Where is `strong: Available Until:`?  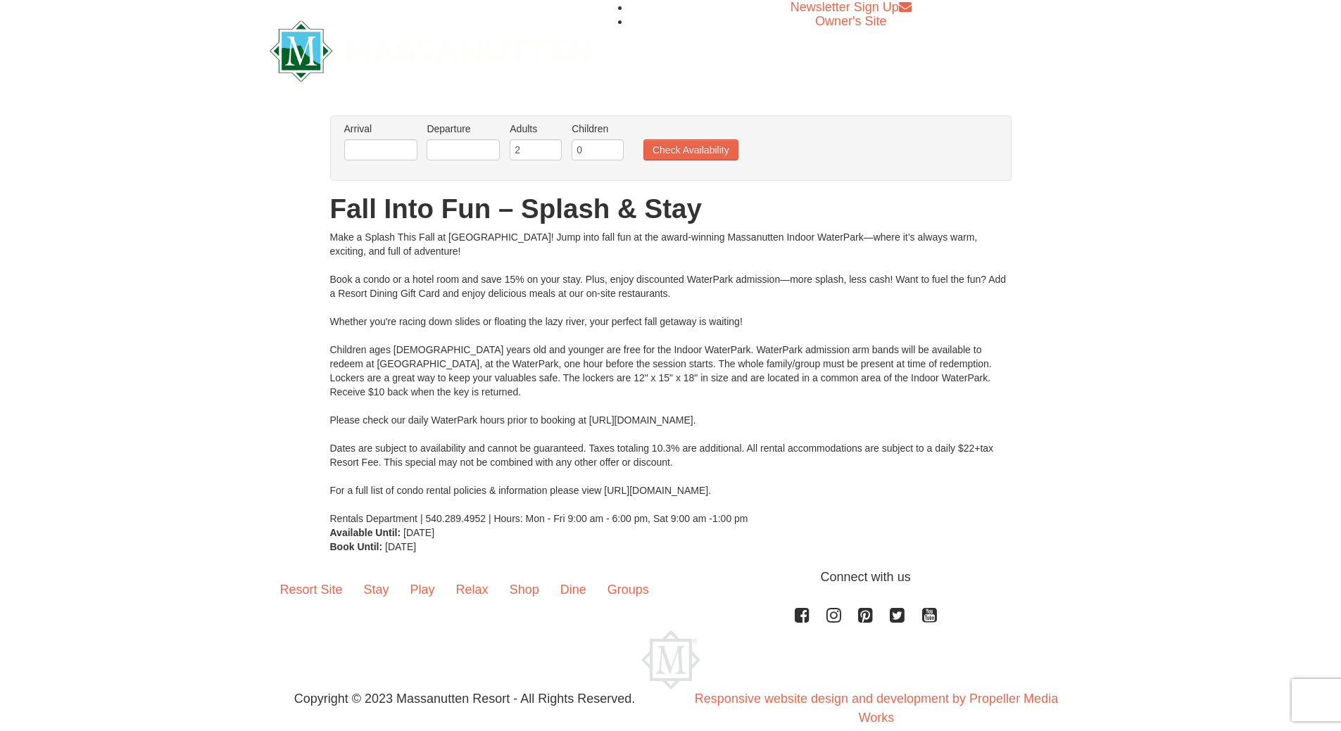 strong: Available Until: is located at coordinates (365, 533).